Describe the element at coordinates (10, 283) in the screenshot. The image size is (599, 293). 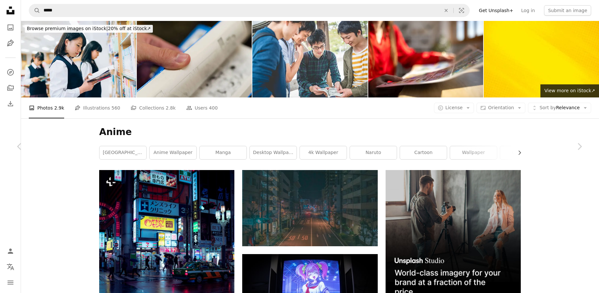
I see `button: Menu` at that location.